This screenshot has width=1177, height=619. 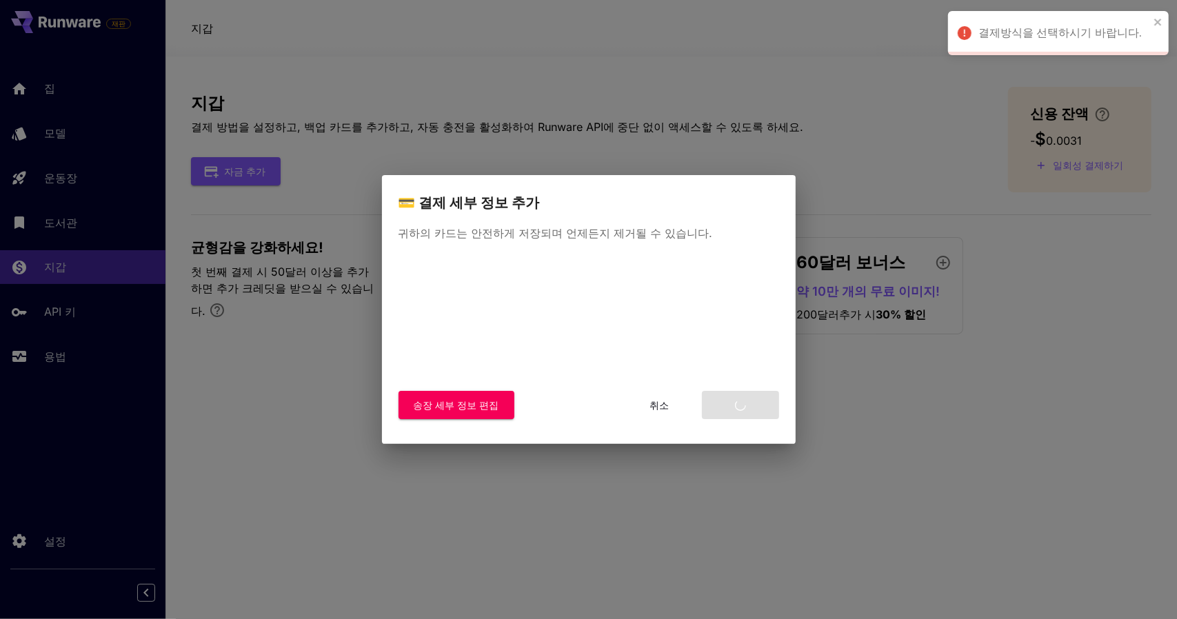 What do you see at coordinates (469, 203) in the screenshot?
I see `font: 💳 결제 세부 정보 추가` at bounding box center [469, 203].